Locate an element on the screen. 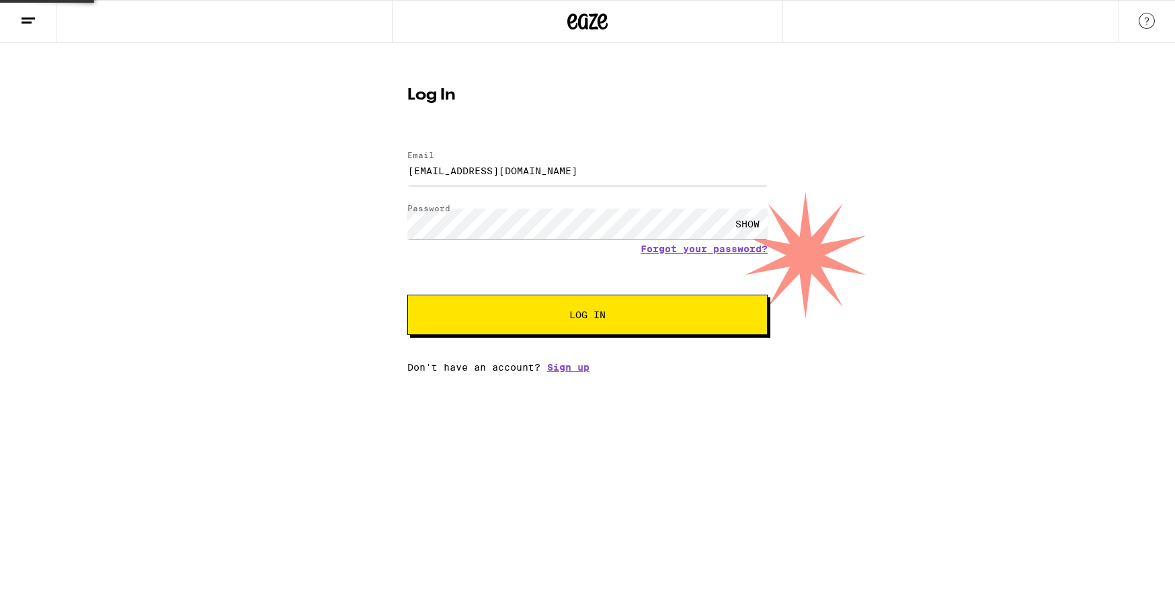 The width and height of the screenshot is (1175, 590). label: Password is located at coordinates (429, 208).